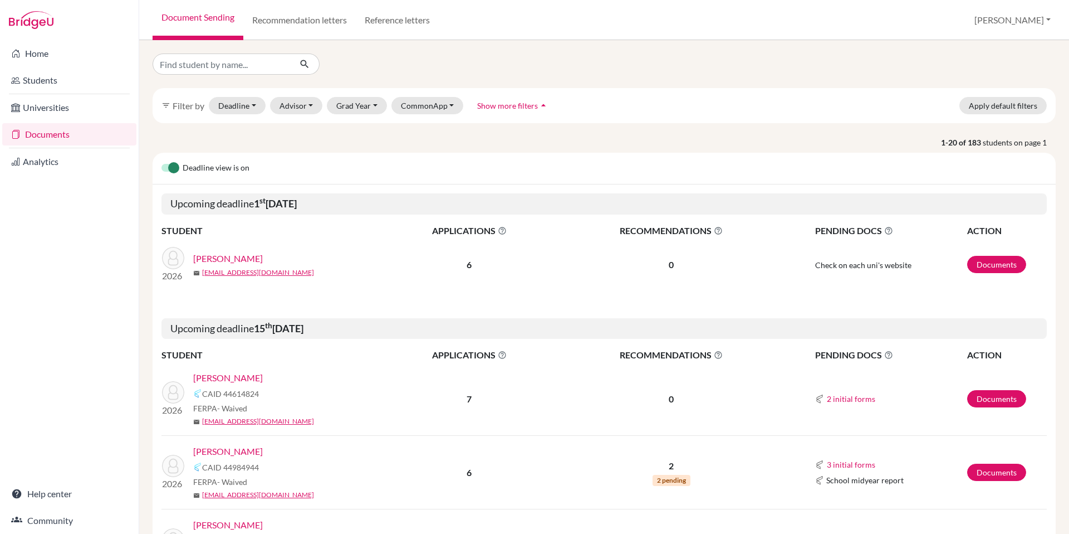 The image size is (1069, 534). What do you see at coordinates (262, 201) in the screenshot?
I see `sup: st` at bounding box center [262, 201].